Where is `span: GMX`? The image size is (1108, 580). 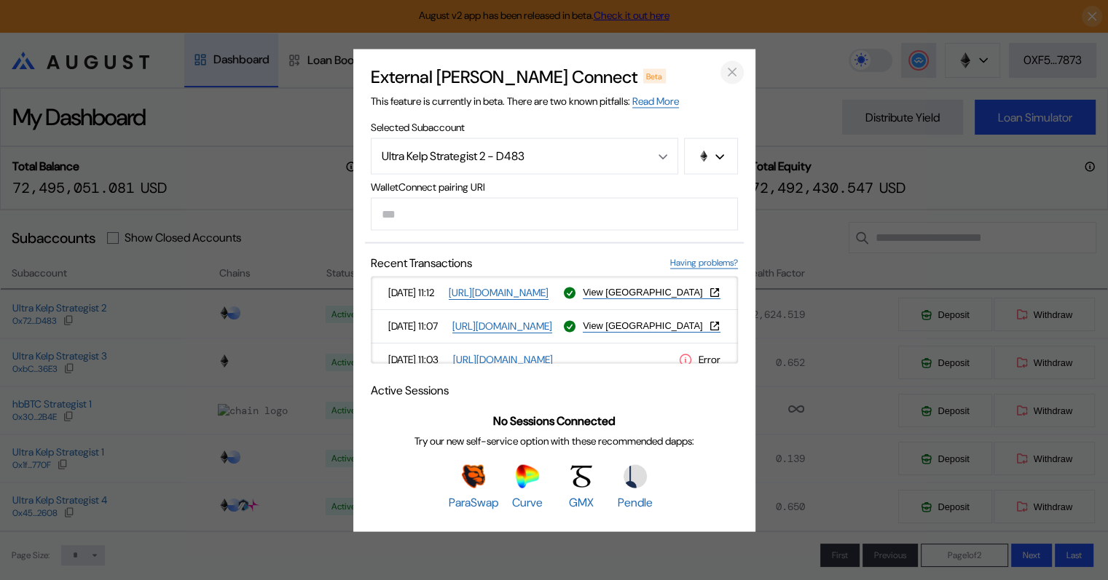
span: GMX is located at coordinates (581, 503).